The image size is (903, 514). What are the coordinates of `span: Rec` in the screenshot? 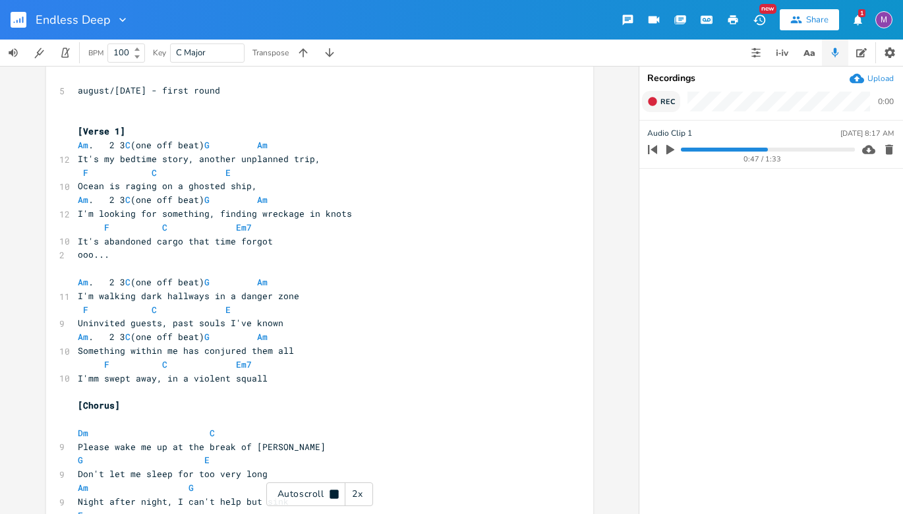 It's located at (668, 101).